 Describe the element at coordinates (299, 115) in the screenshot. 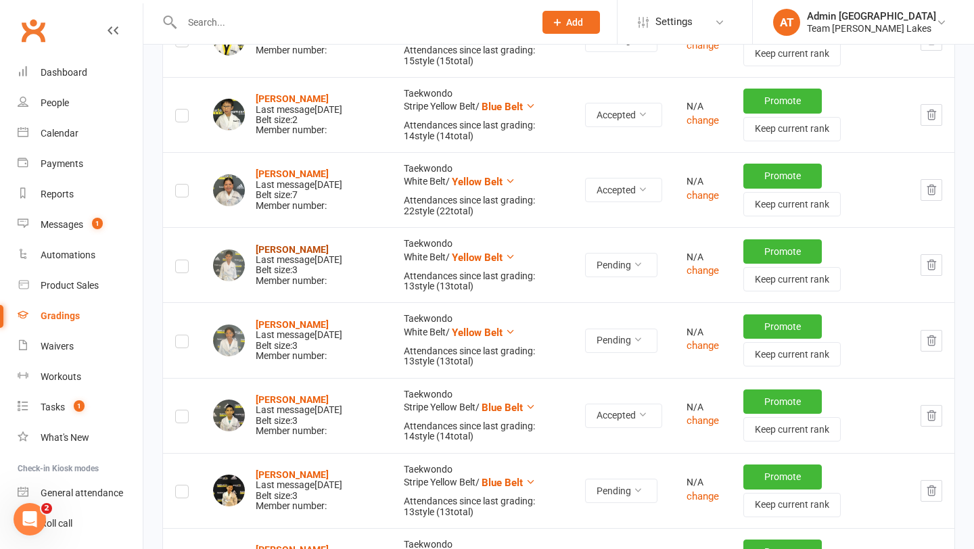

I see `div: Belt size: 2 Member number:` at that location.